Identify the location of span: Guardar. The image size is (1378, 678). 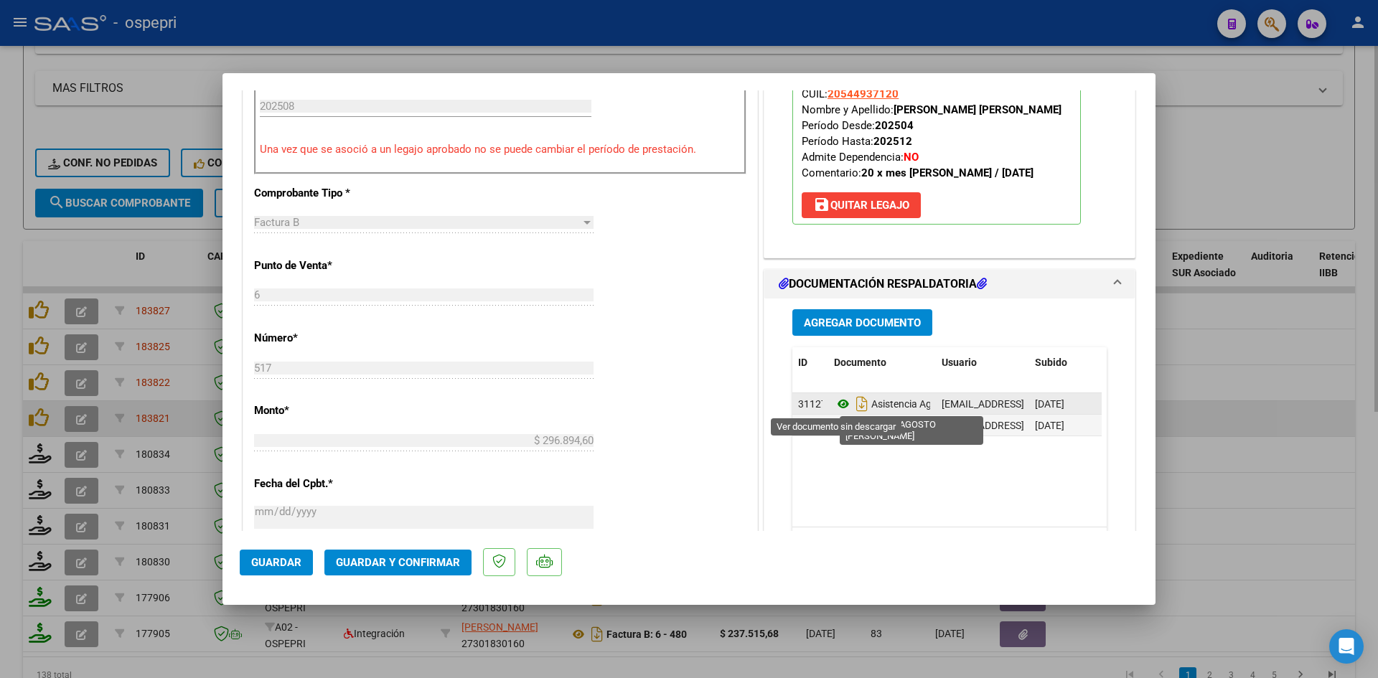
(276, 563).